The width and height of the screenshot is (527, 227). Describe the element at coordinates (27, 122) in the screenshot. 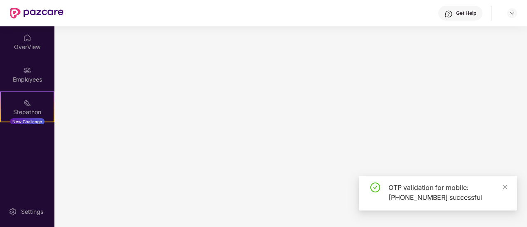

I see `div: New Challenge` at that location.